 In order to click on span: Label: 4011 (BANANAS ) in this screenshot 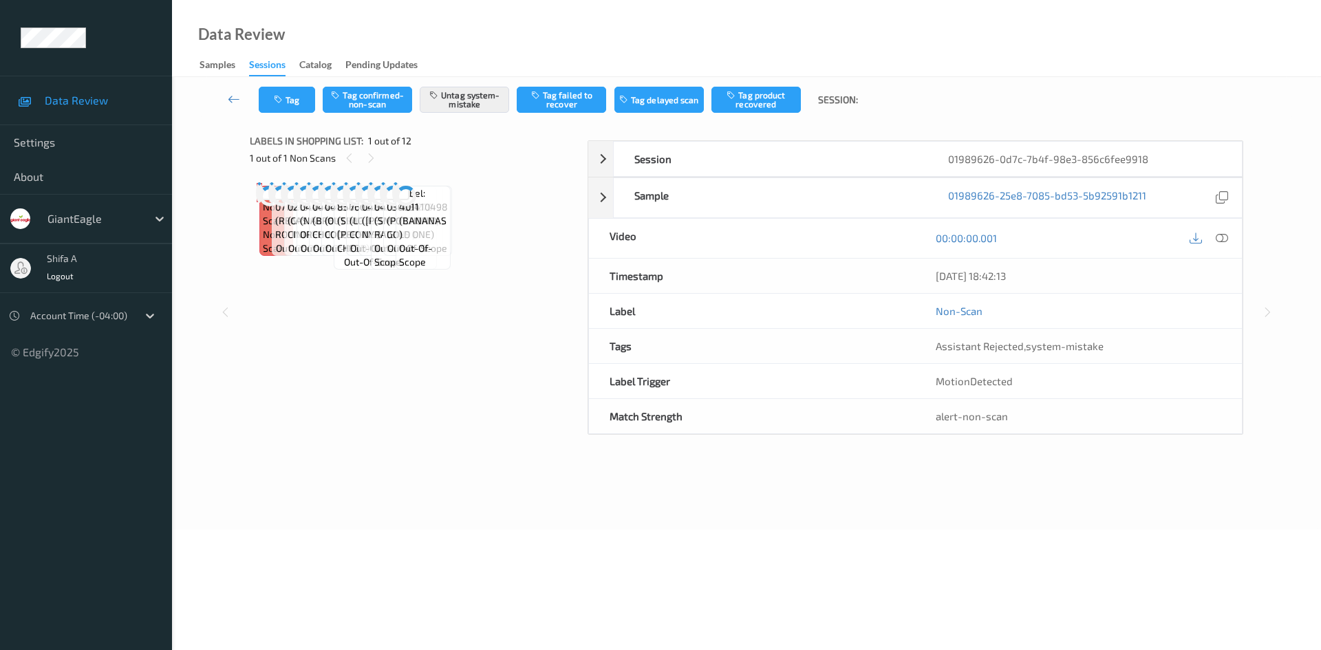, I will do `click(423, 214)`.